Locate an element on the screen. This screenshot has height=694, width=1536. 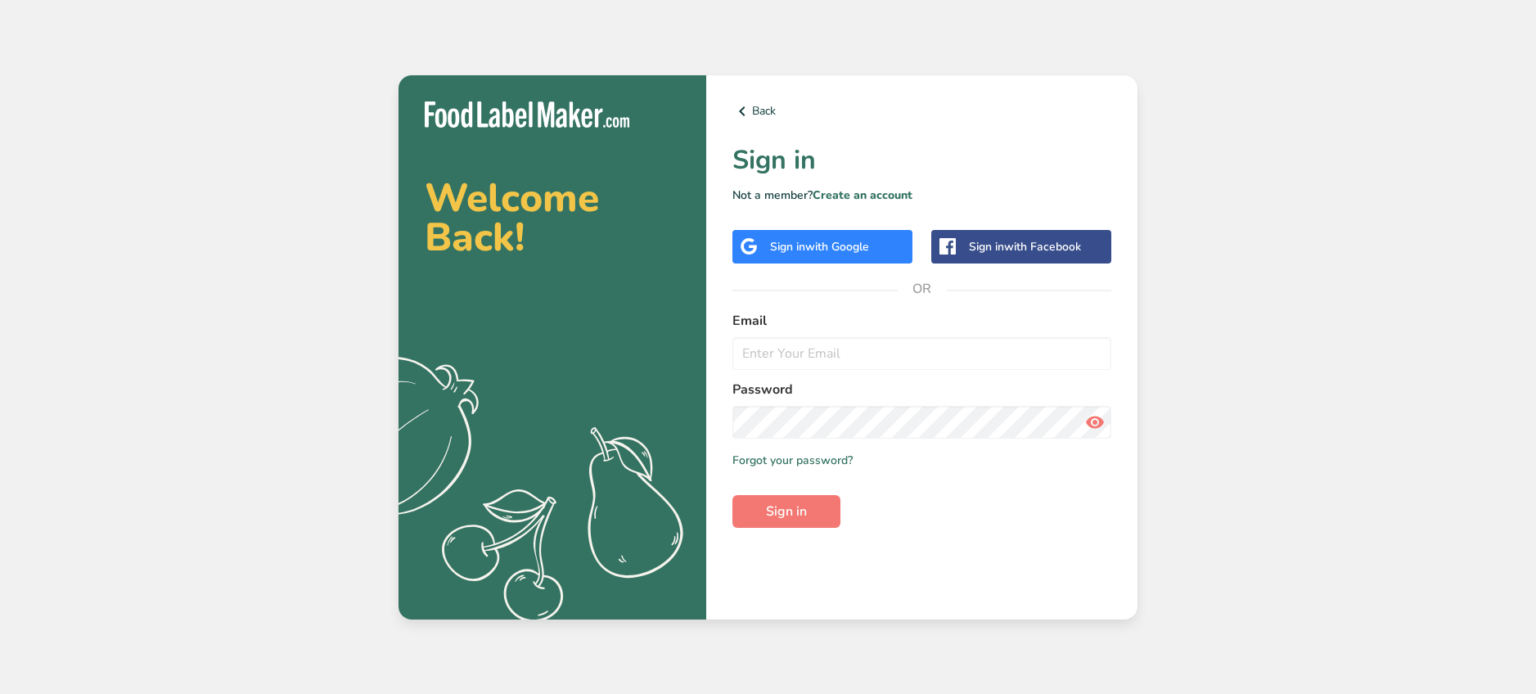
input: Enter Your Email is located at coordinates (921, 353).